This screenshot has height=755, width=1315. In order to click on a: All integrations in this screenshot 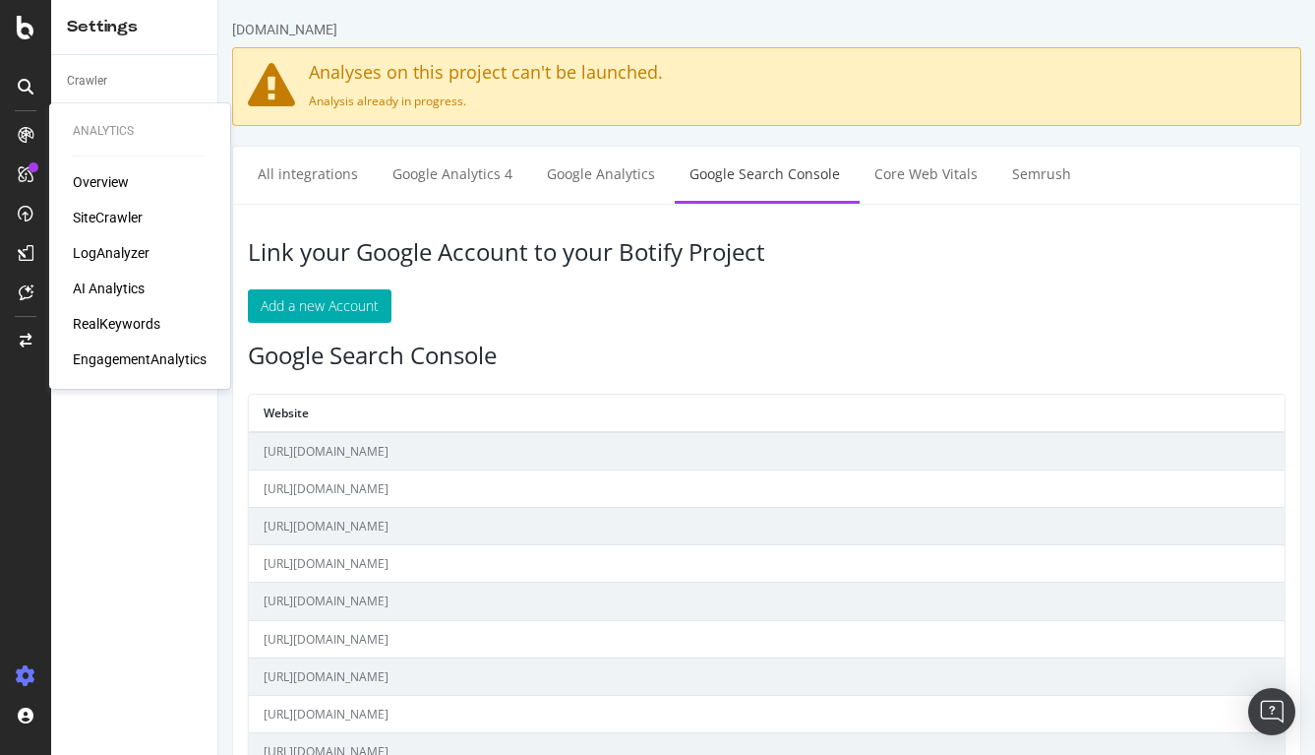, I will do `click(90, 173)`.